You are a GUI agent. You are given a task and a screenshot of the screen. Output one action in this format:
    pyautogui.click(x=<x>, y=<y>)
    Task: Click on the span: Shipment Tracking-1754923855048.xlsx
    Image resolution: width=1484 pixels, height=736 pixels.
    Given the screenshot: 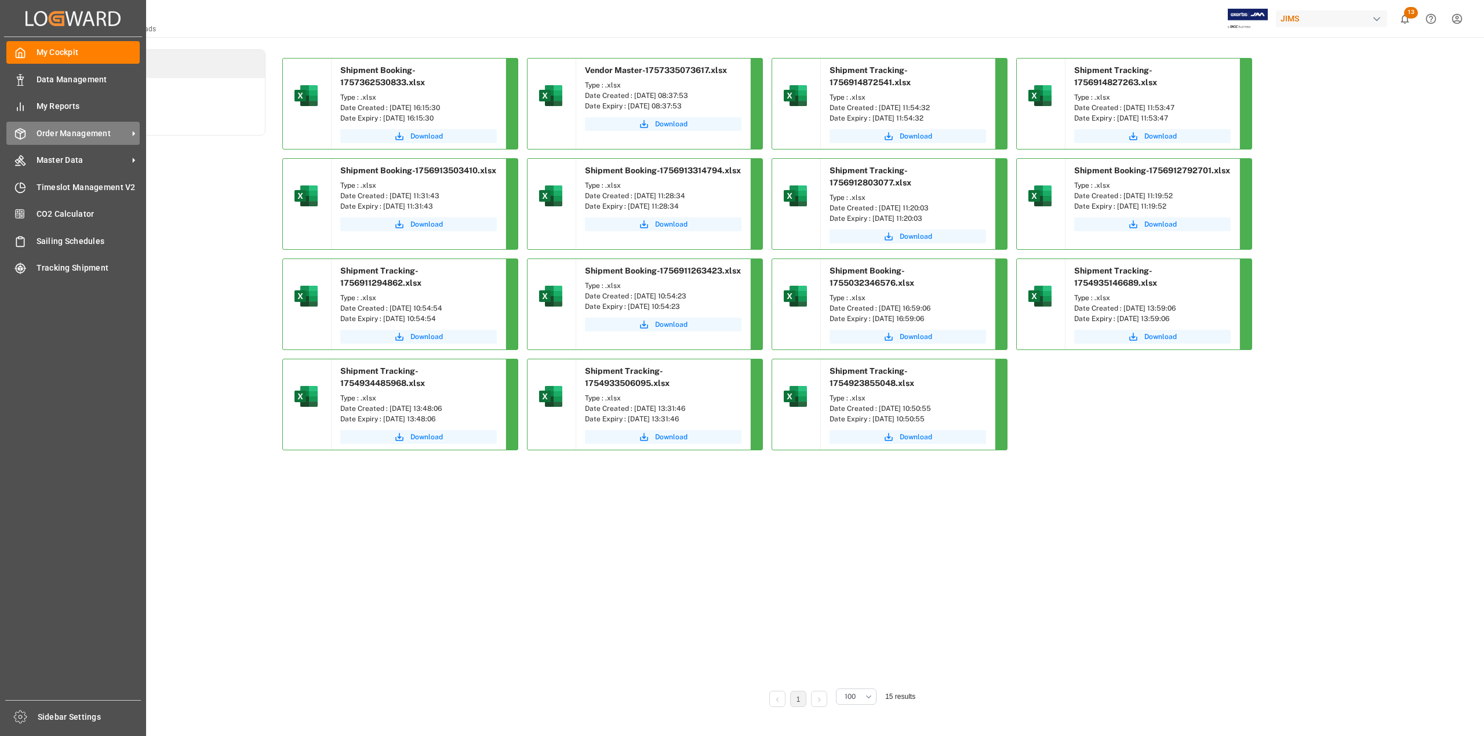 What is the action you would take?
    pyautogui.click(x=872, y=377)
    